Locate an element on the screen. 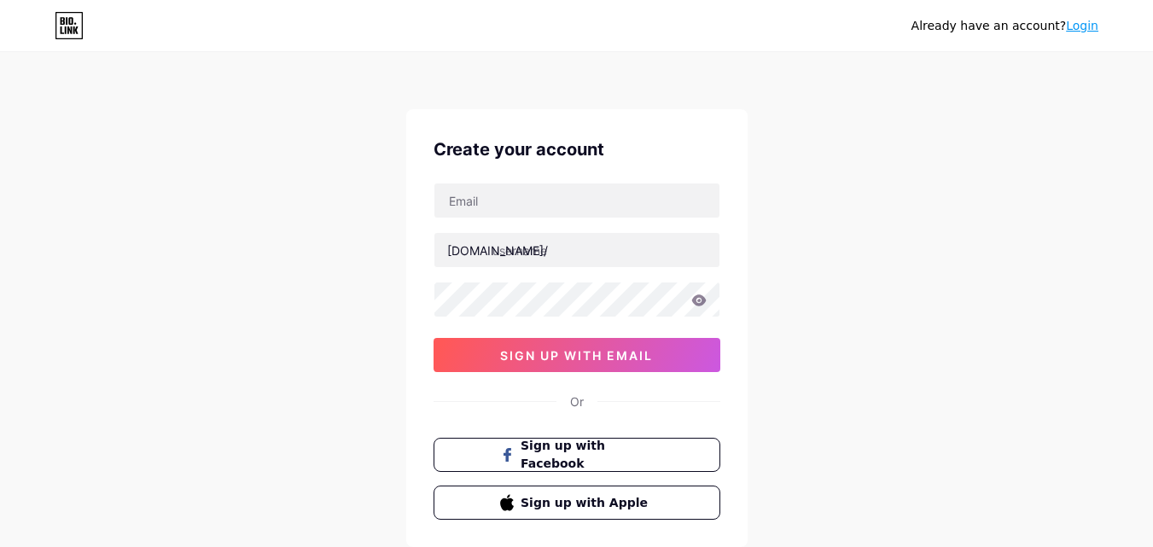 This screenshot has height=547, width=1153. input: Email is located at coordinates (577, 201).